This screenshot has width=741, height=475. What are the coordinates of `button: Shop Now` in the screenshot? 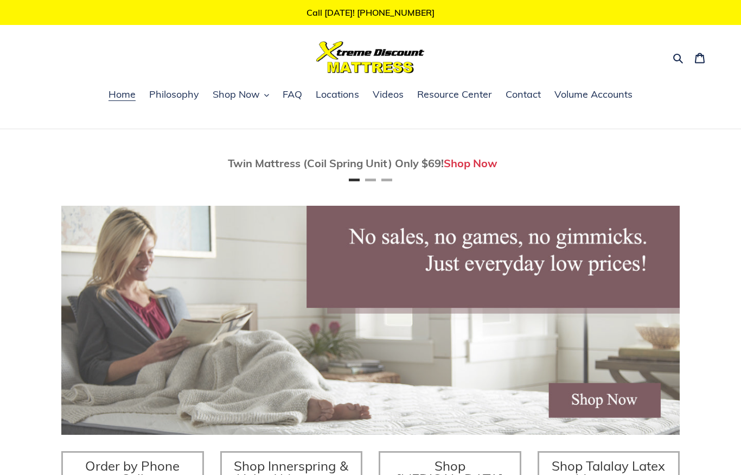 It's located at (241, 95).